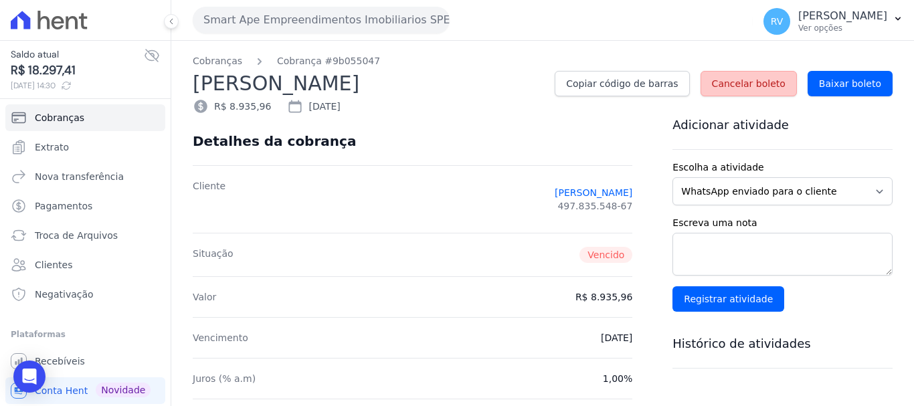 The height and width of the screenshot is (406, 914). I want to click on dd: 1,00%, so click(618, 379).